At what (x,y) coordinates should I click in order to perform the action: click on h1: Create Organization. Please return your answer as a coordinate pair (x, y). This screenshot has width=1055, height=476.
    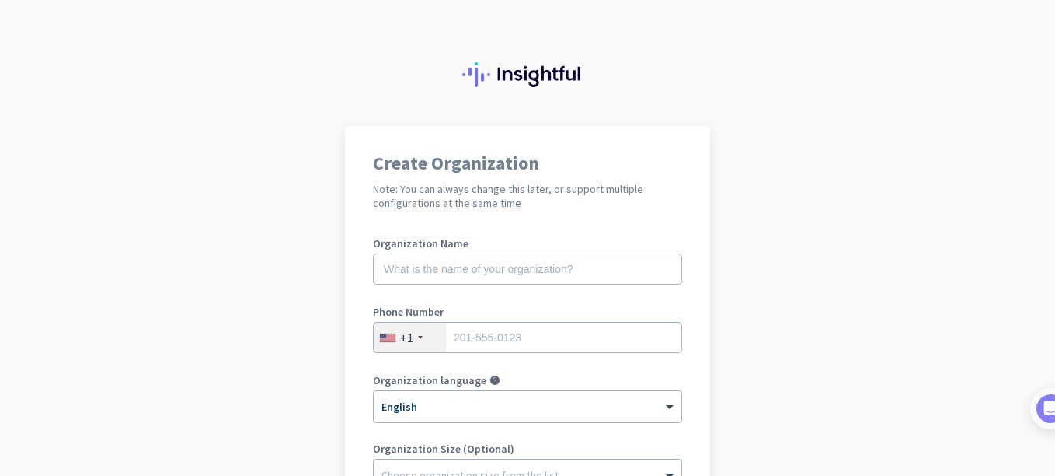
    Looking at the image, I should click on (528, 163).